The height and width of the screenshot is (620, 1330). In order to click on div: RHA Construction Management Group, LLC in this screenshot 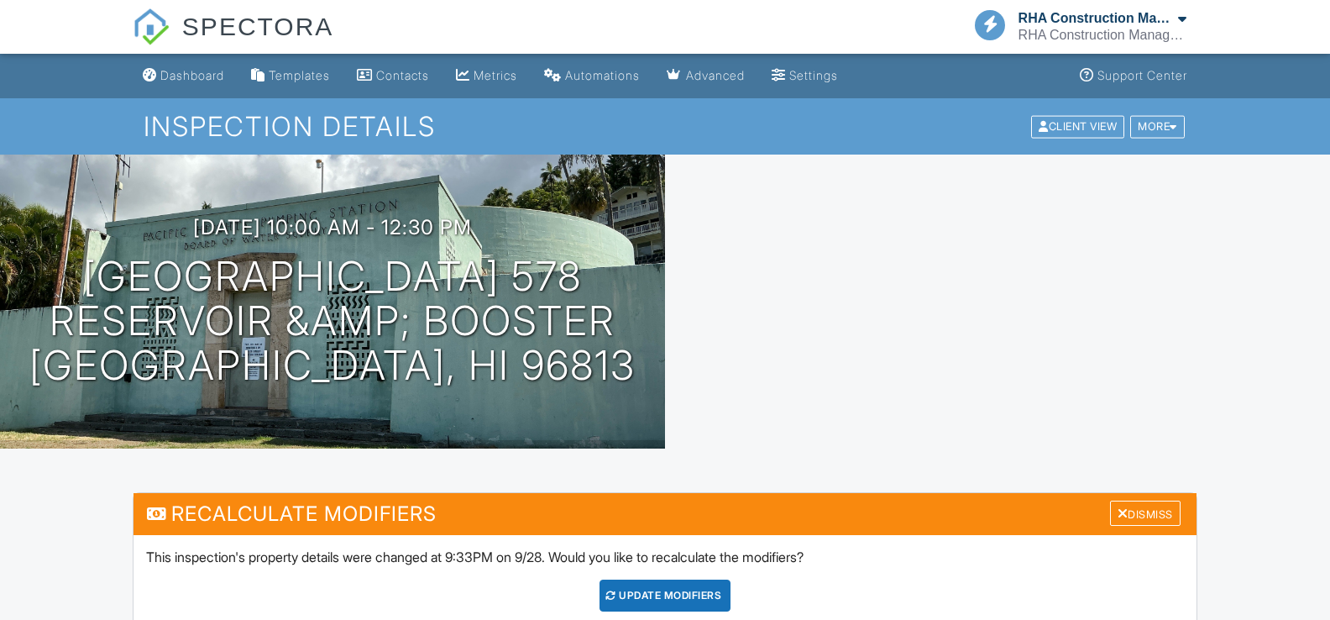, I will do `click(1096, 18)`.